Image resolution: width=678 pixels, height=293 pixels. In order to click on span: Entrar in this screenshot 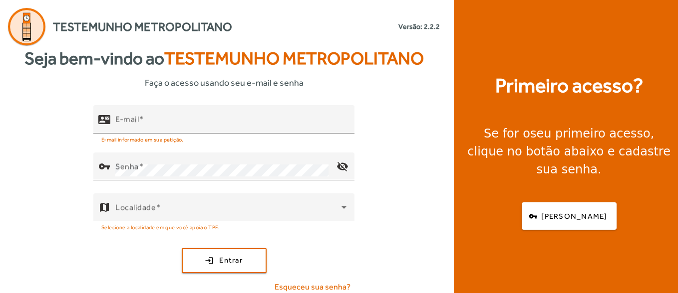, I will do `click(231, 261)`.